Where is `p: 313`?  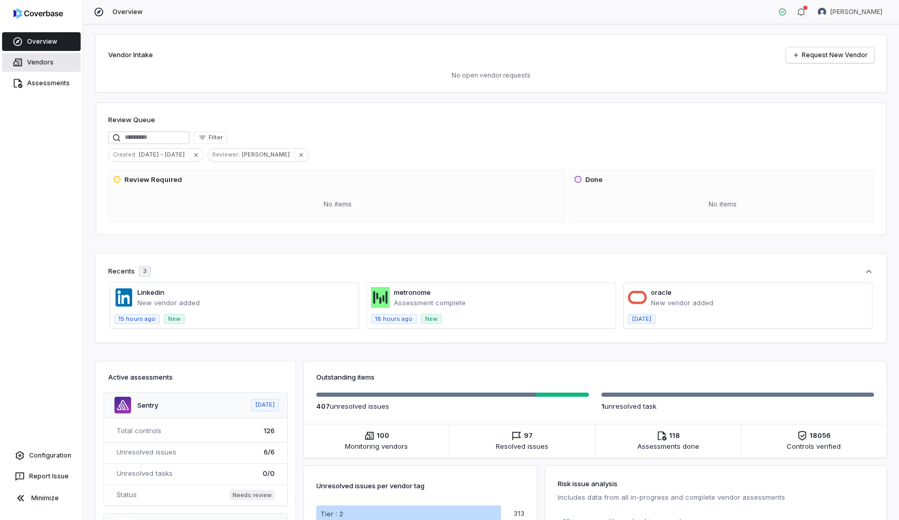 p: 313 is located at coordinates (519, 513).